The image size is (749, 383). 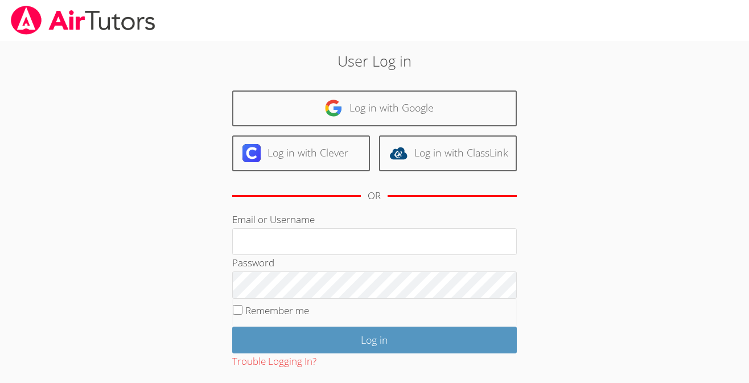 I want to click on label: Password, so click(x=253, y=262).